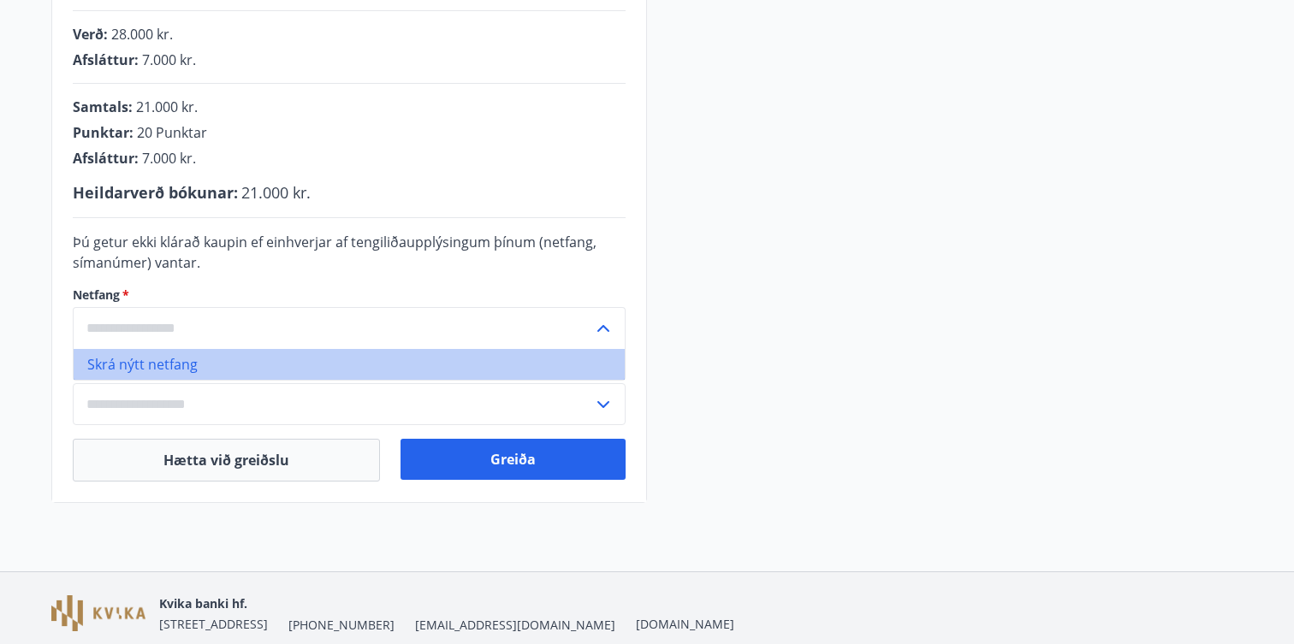 Image resolution: width=1294 pixels, height=644 pixels. Describe the element at coordinates (349, 295) in the screenshot. I see `label: Netfang` at that location.